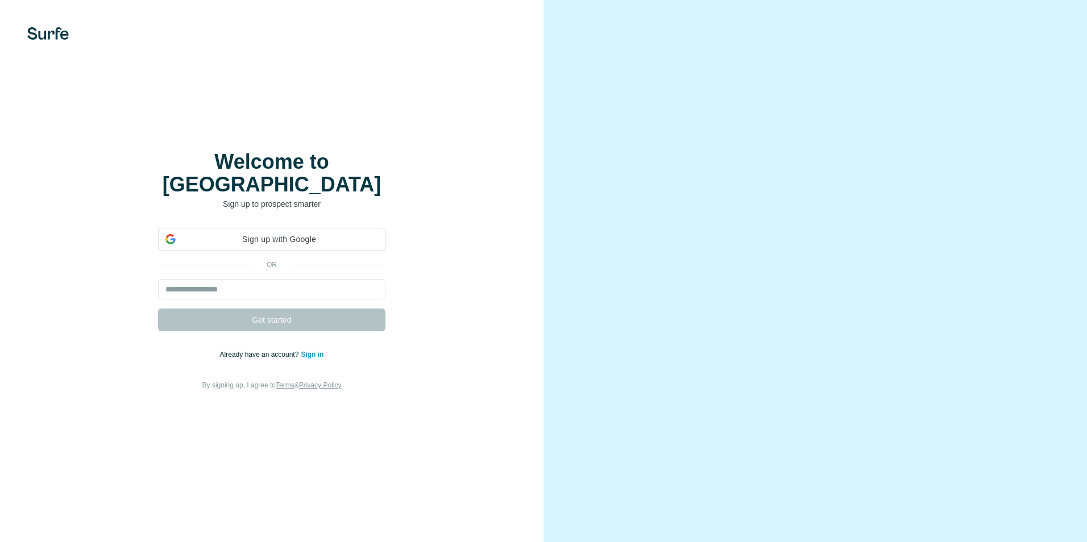  What do you see at coordinates (272, 204) in the screenshot?
I see `p: Sign up to prospect smarter` at bounding box center [272, 204].